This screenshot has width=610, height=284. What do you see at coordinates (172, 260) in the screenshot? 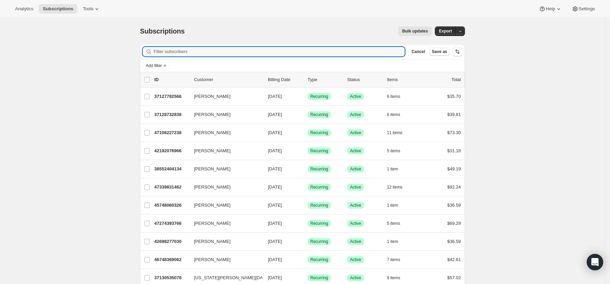
I see `p: 46748369062` at bounding box center [172, 260].